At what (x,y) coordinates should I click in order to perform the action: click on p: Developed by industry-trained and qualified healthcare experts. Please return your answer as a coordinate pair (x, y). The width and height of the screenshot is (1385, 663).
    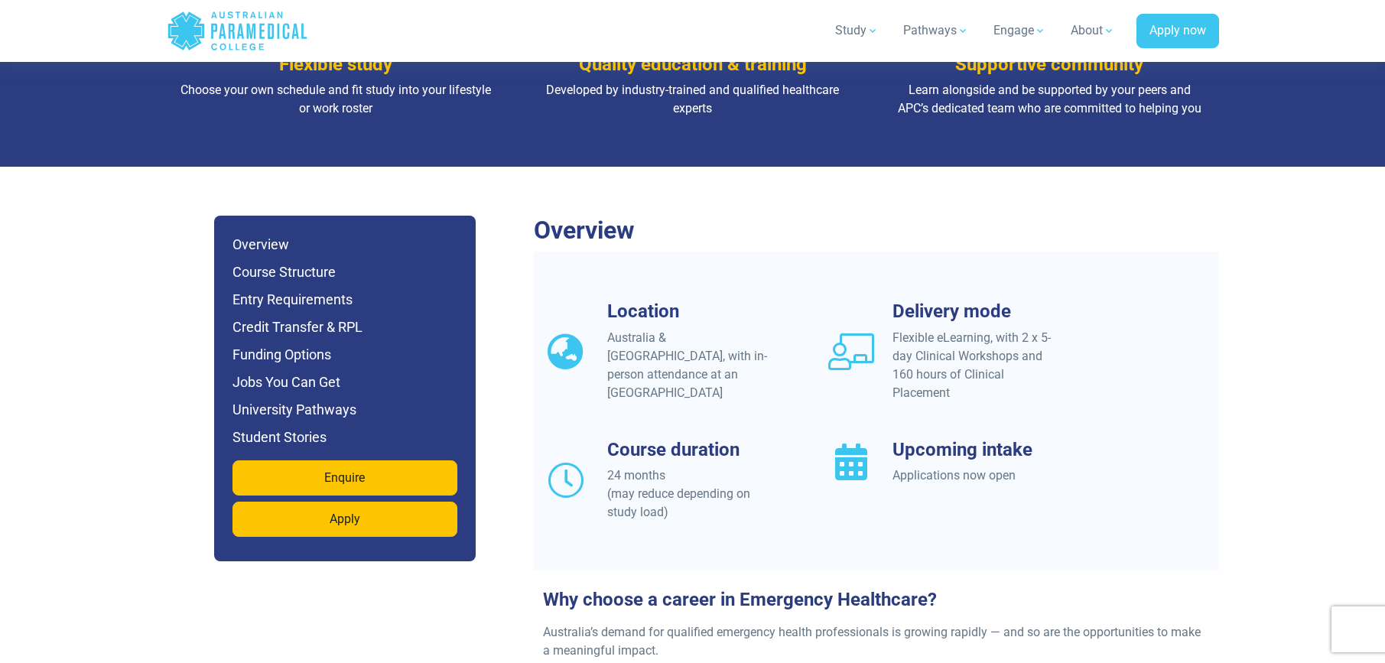
    Looking at the image, I should click on (692, 99).